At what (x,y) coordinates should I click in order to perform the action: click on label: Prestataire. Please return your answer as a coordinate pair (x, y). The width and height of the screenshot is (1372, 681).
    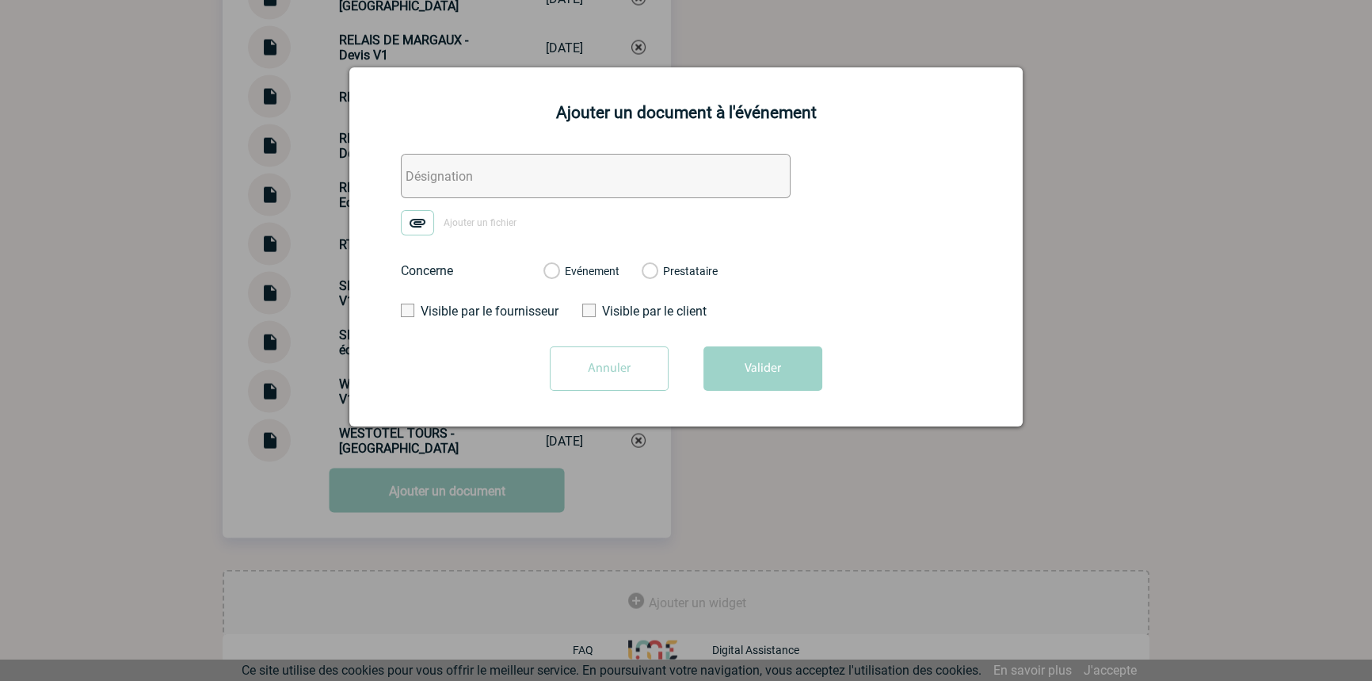
    Looking at the image, I should click on (649, 272).